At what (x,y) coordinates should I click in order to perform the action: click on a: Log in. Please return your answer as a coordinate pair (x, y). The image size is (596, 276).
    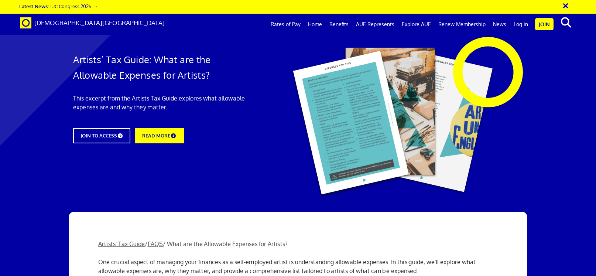
    Looking at the image, I should click on (521, 24).